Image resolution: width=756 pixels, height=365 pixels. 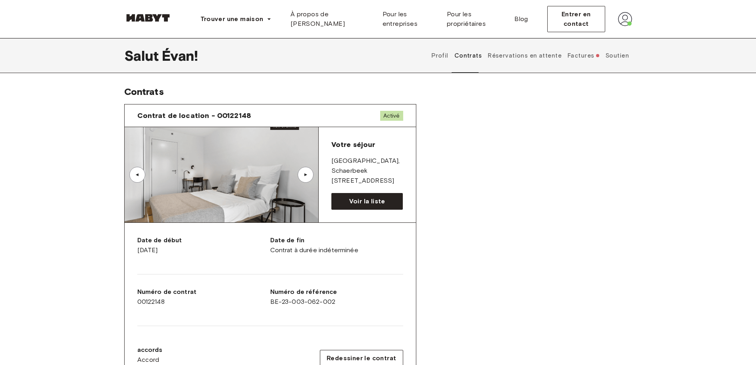 What do you see at coordinates (151, 301) in the screenshot?
I see `font: 00122148` at bounding box center [151, 301].